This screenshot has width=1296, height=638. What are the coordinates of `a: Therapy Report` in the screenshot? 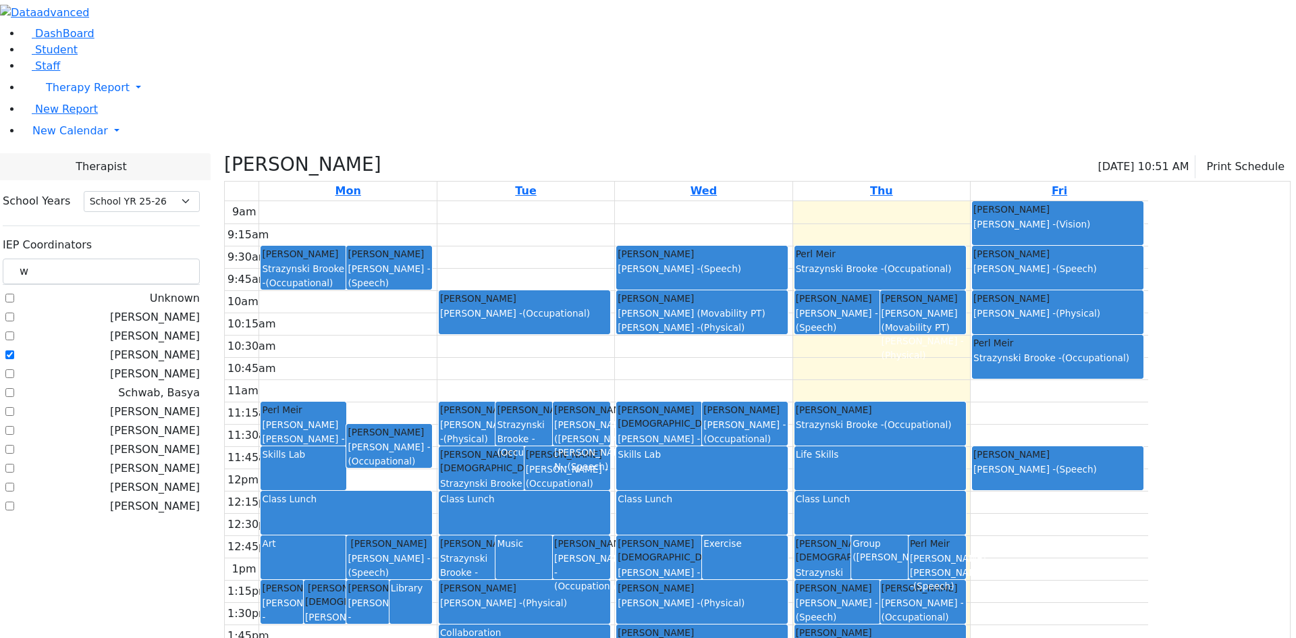 It's located at (659, 88).